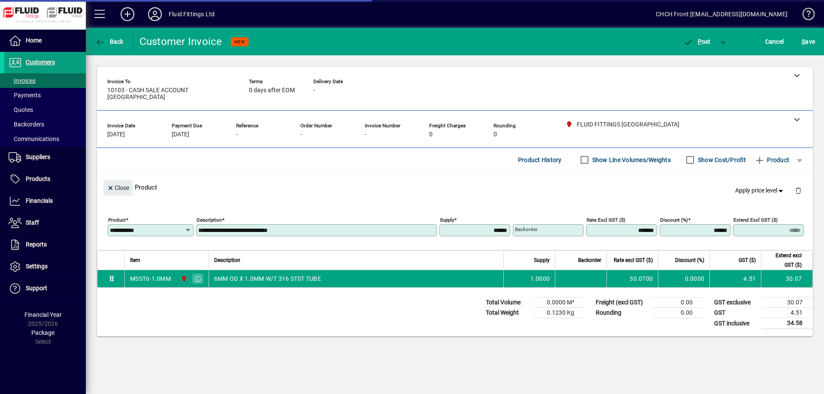 This screenshot has width=824, height=394. Describe the element at coordinates (772, 160) in the screenshot. I see `span: Product` at that location.